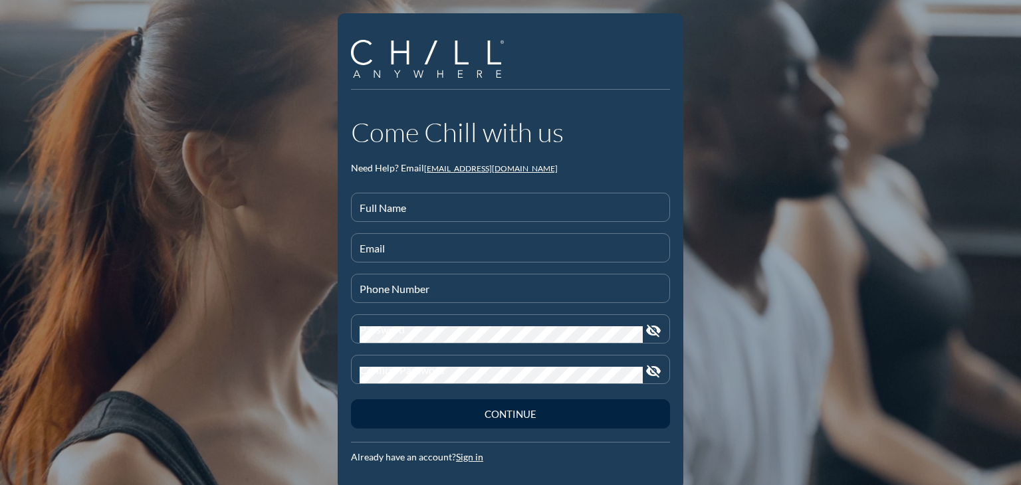  I want to click on button: Continue, so click(511, 414).